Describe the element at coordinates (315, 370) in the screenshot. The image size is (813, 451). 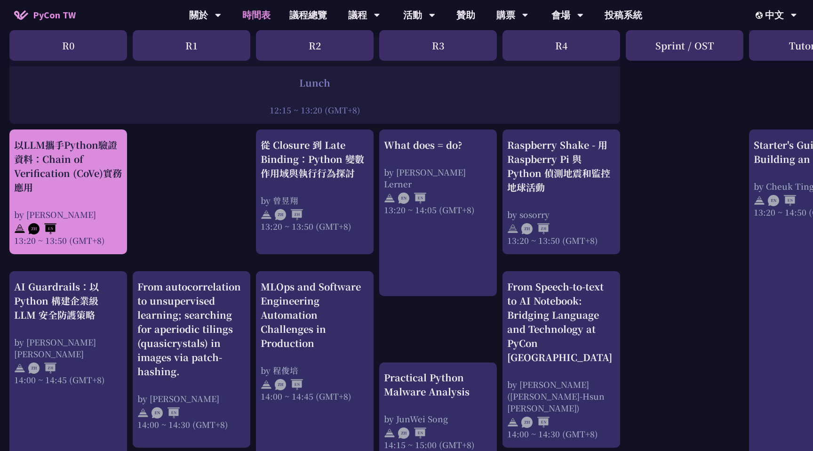
I see `div: by 程俊培` at that location.